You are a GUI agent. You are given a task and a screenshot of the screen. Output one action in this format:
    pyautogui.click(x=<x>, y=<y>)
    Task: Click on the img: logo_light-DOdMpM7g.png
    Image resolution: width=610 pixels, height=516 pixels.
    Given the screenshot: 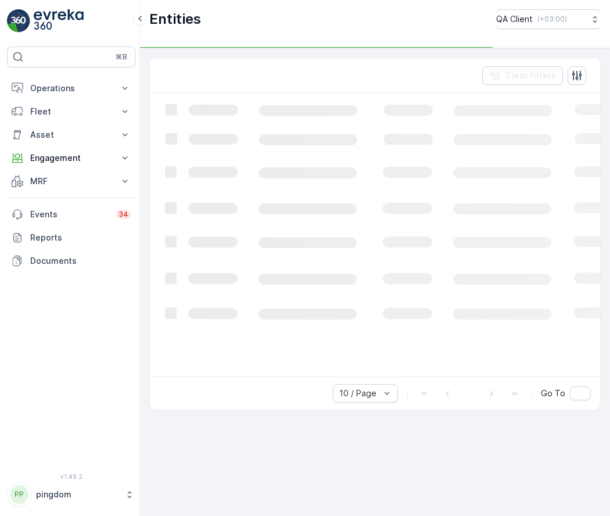 What is the action you would take?
    pyautogui.click(x=59, y=21)
    